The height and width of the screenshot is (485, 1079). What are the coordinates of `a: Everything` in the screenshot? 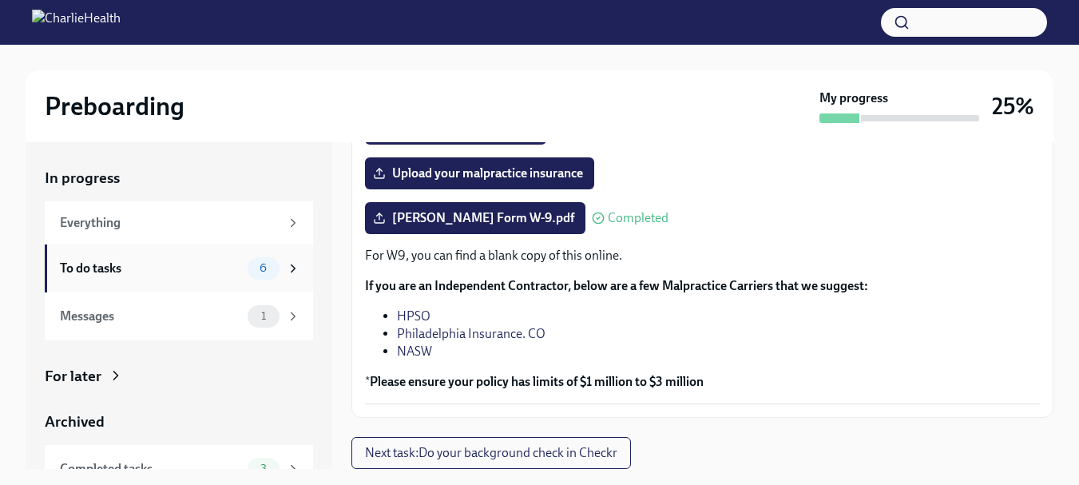 It's located at (179, 223).